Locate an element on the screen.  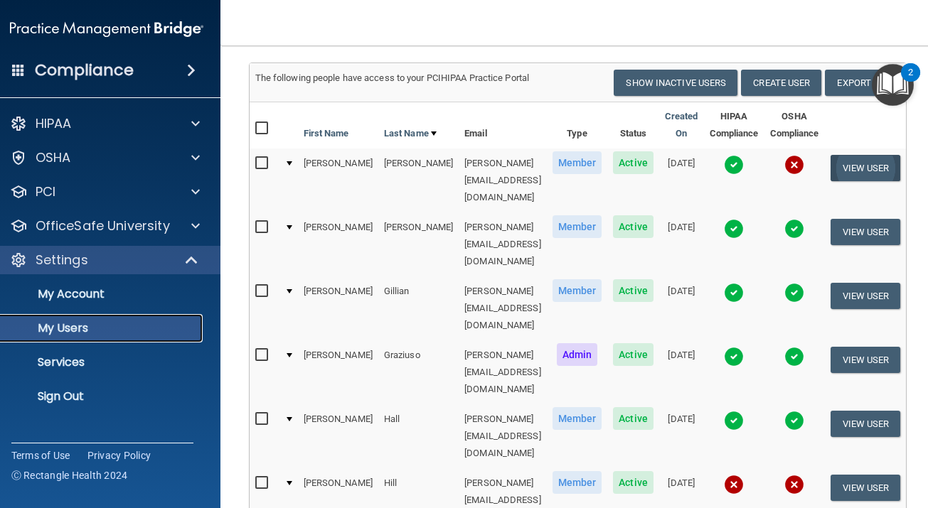
th: HIPAA Compliance is located at coordinates (734, 125).